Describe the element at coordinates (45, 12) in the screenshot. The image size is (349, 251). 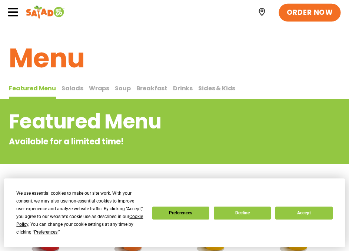
I see `img: Header logo` at that location.